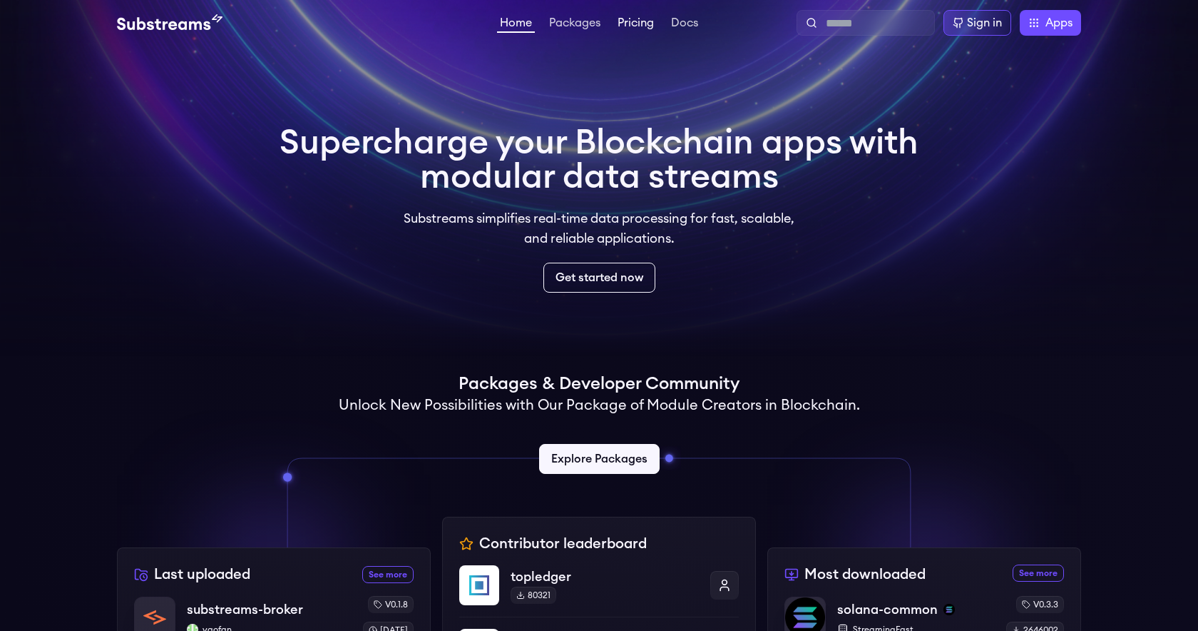 The height and width of the screenshot is (631, 1198). Describe the element at coordinates (170, 23) in the screenshot. I see `img: Substream's logo` at that location.